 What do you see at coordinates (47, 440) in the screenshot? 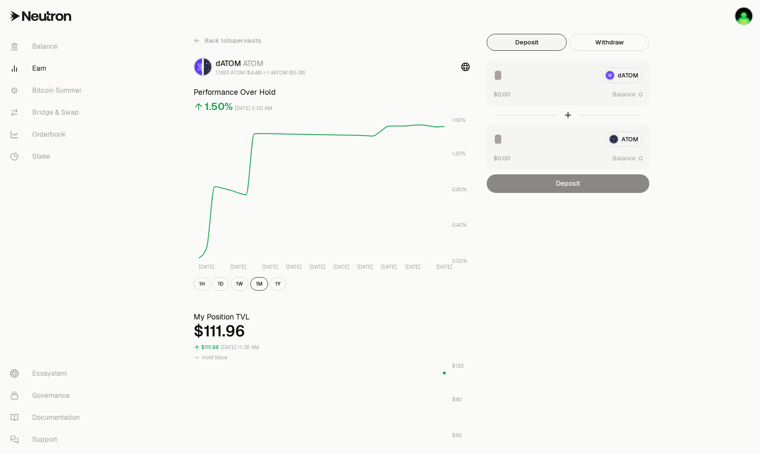
I see `a: Support` at bounding box center [47, 440].